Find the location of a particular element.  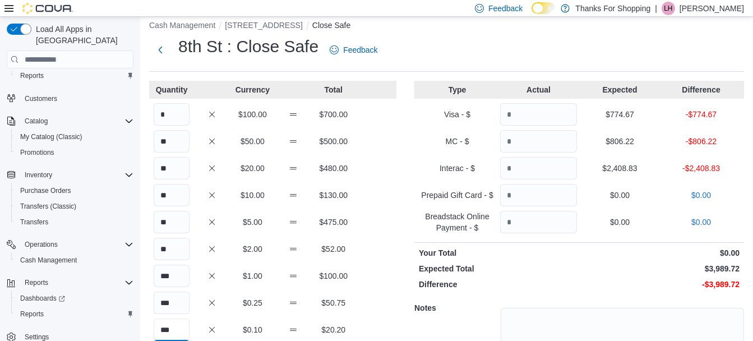

button: My Catalog (Classic) is located at coordinates (75, 137).